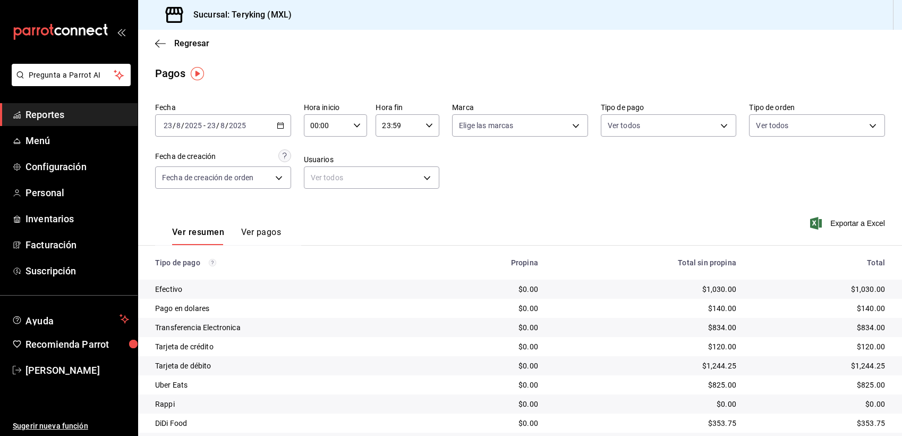 This screenshot has height=436, width=902. What do you see at coordinates (71, 75) in the screenshot?
I see `span: Pregunta a Parrot AI` at bounding box center [71, 75].